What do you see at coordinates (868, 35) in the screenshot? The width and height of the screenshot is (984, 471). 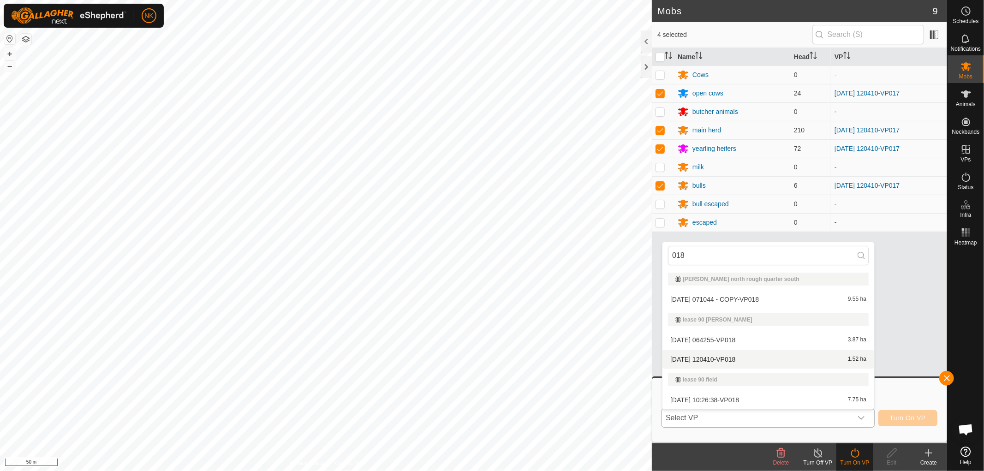 I see `input: Search (S)` at bounding box center [868, 35].